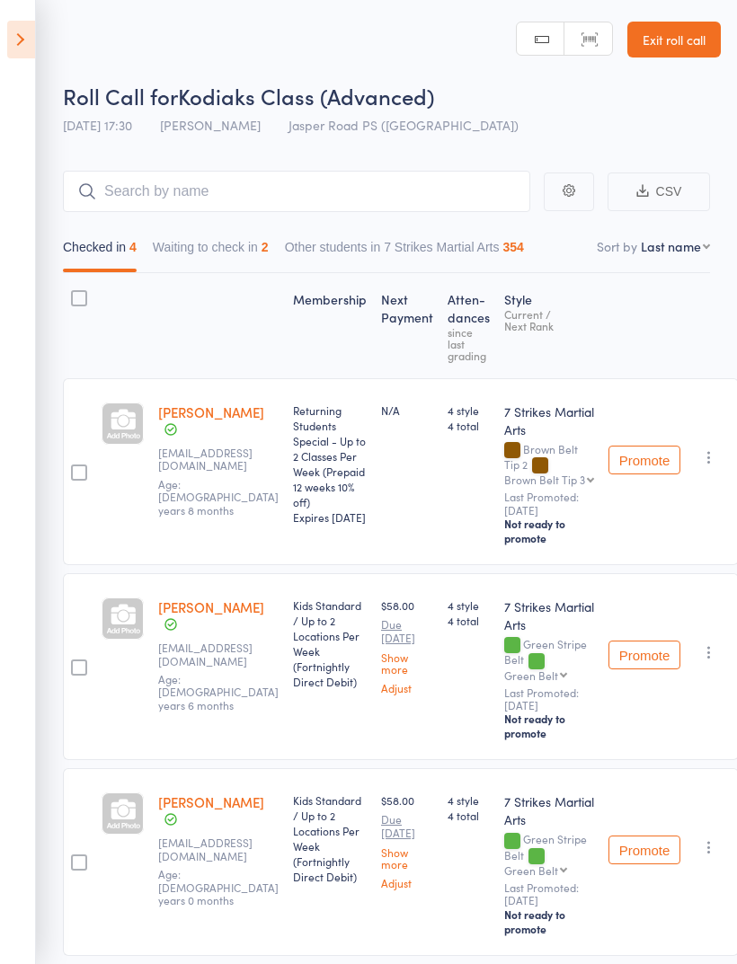  I want to click on div: Last name, so click(671, 246).